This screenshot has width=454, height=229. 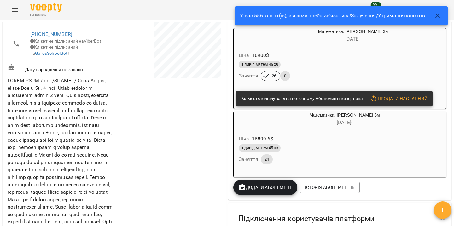 What do you see at coordinates (307, 219) in the screenshot?
I see `span: Підключення користувачів платформи` at bounding box center [307, 219].